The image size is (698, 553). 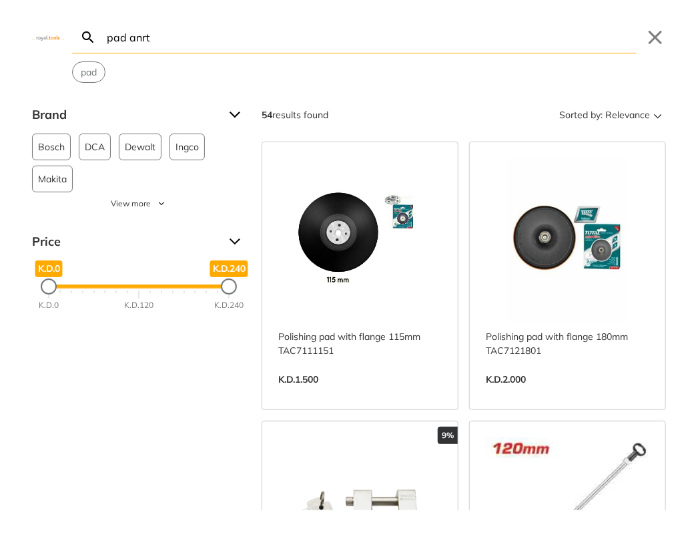 I want to click on span: Relevance, so click(x=627, y=115).